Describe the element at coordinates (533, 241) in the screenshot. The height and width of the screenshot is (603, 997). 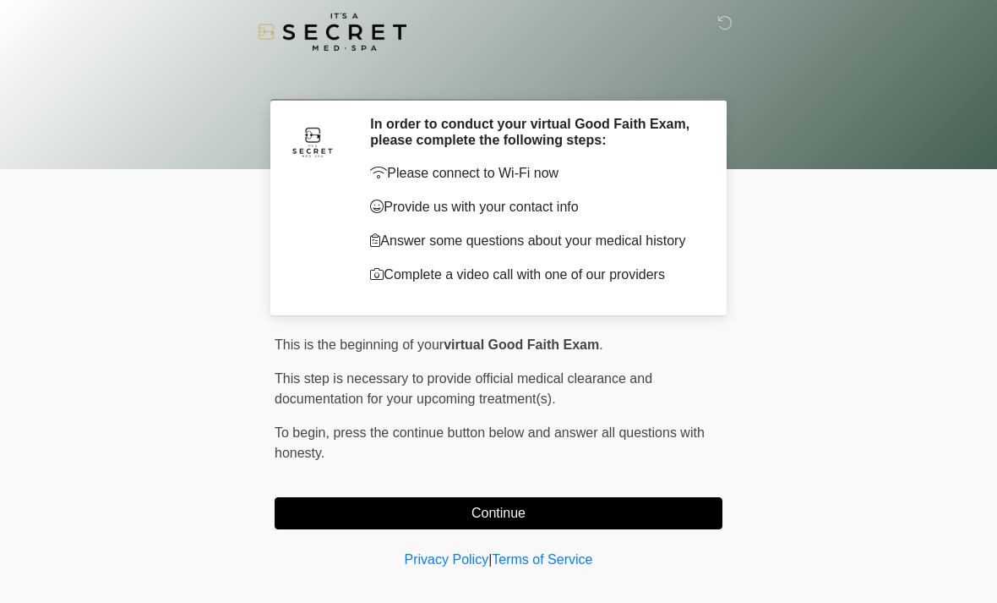
I see `p: Answer some questions about your medical history` at that location.